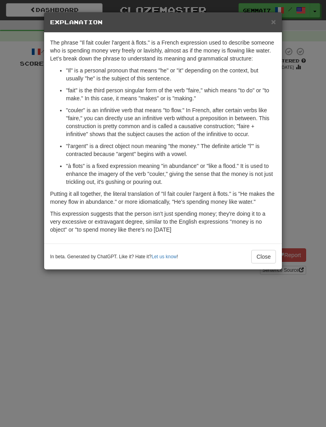  Describe the element at coordinates (171, 74) in the screenshot. I see `p: "Il" is a personal pronoun that means "he" or "it" depending on the context, but usually "he" is ...` at that location.